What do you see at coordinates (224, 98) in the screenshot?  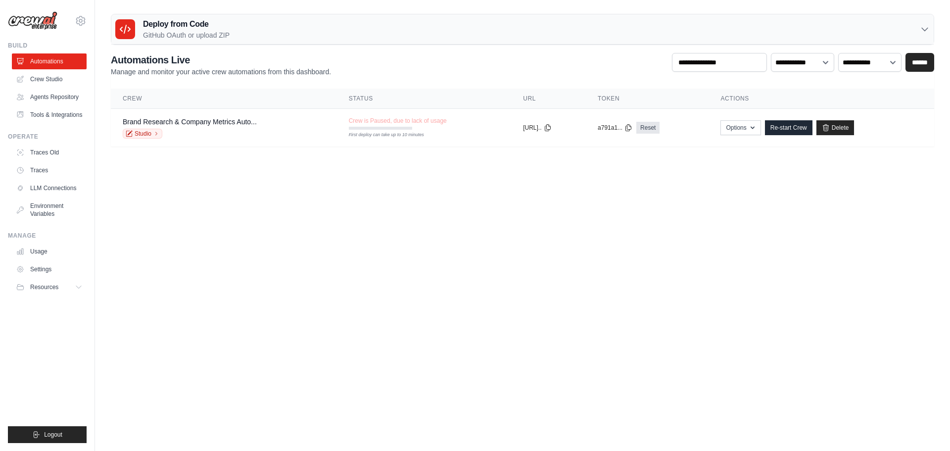 I see `th: Crew` at bounding box center [224, 98].